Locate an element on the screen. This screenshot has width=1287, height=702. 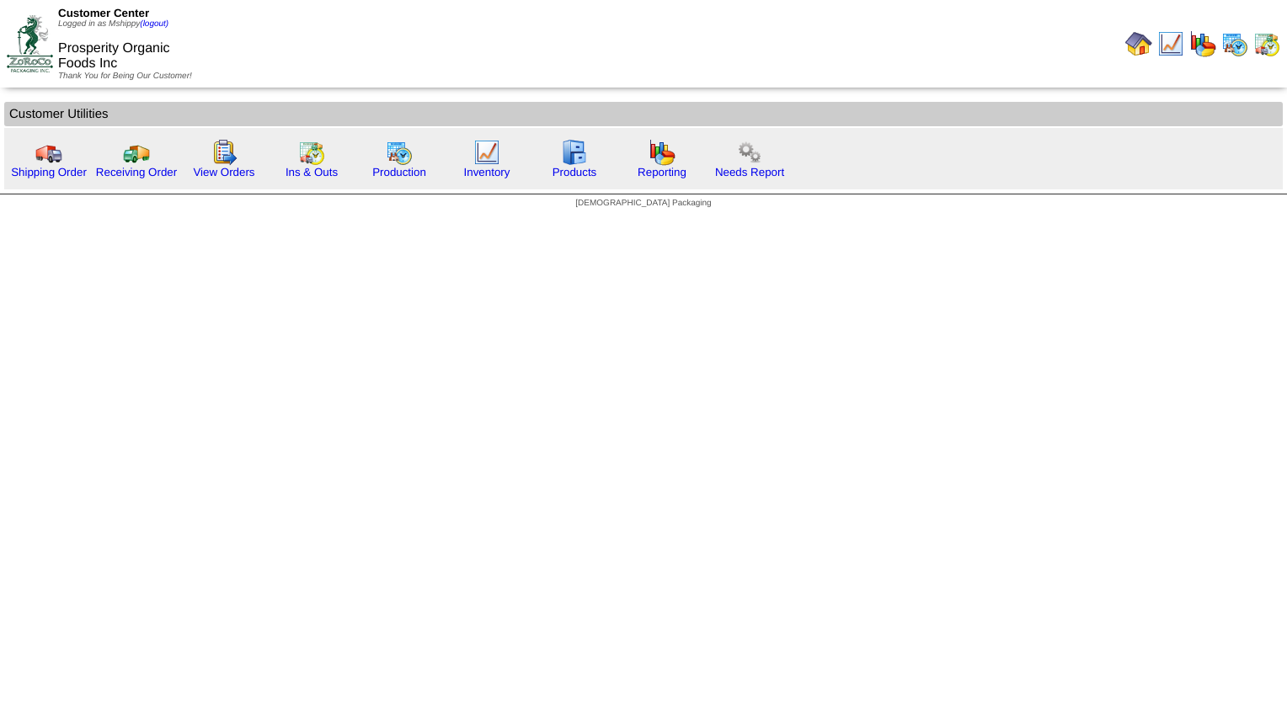
a: Production is located at coordinates (399, 172).